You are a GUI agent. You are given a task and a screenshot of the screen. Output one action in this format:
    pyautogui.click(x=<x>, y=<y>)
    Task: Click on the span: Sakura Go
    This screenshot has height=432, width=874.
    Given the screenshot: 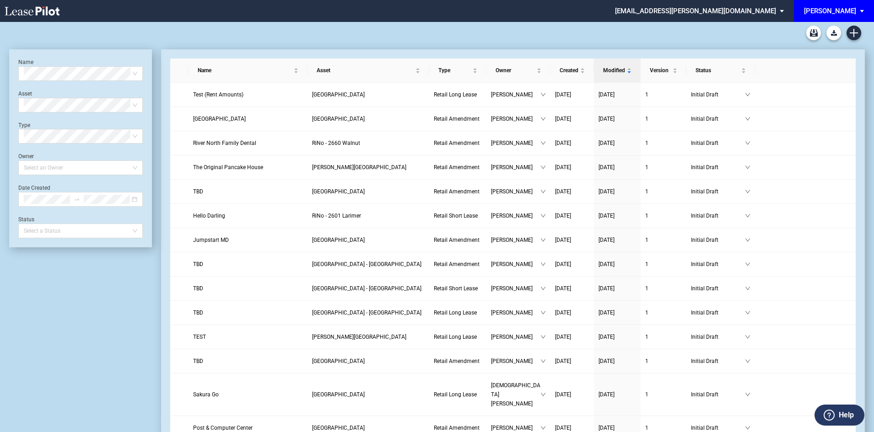 What is the action you would take?
    pyautogui.click(x=206, y=395)
    